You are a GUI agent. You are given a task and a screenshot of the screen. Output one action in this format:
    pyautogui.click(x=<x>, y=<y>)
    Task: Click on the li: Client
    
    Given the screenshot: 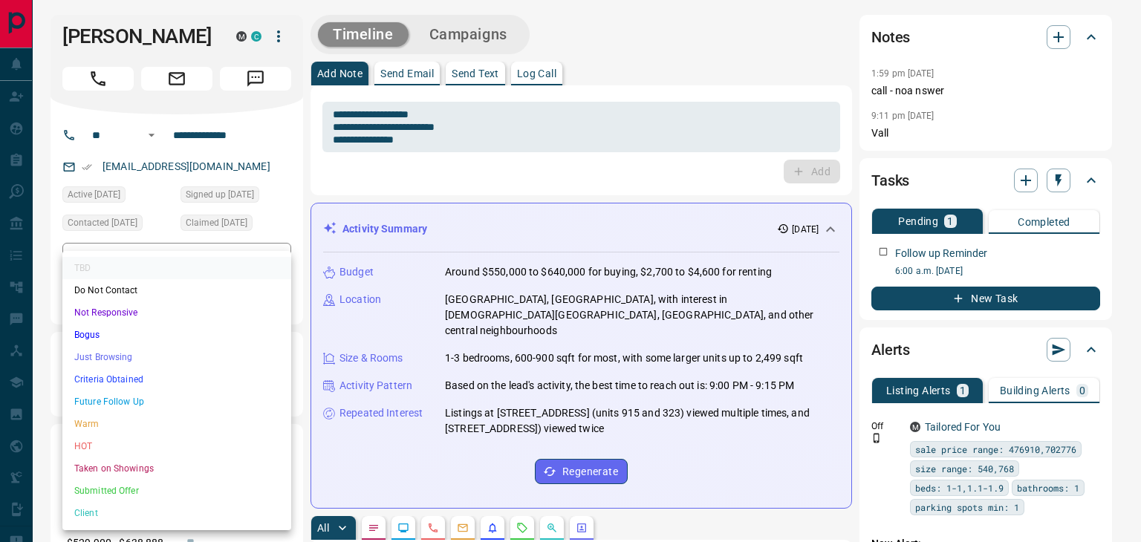 What is the action you would take?
    pyautogui.click(x=177, y=513)
    